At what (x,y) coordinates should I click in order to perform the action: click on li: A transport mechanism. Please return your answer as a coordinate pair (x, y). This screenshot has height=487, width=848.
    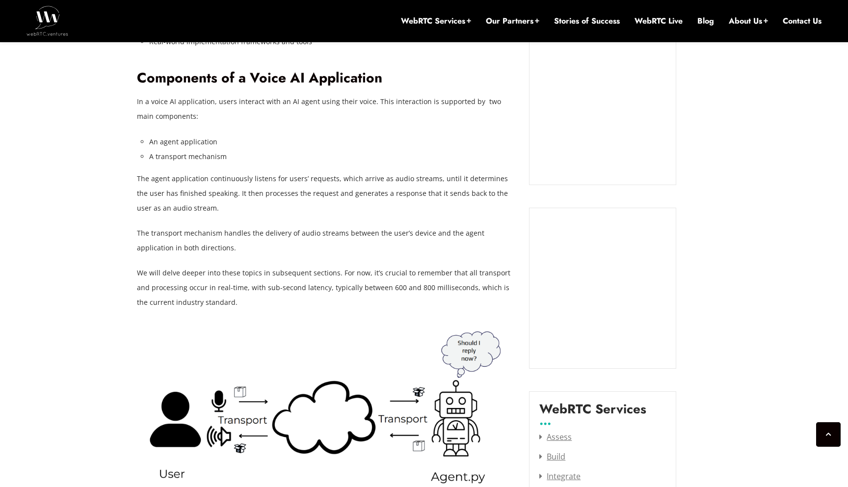
    Looking at the image, I should click on (332, 157).